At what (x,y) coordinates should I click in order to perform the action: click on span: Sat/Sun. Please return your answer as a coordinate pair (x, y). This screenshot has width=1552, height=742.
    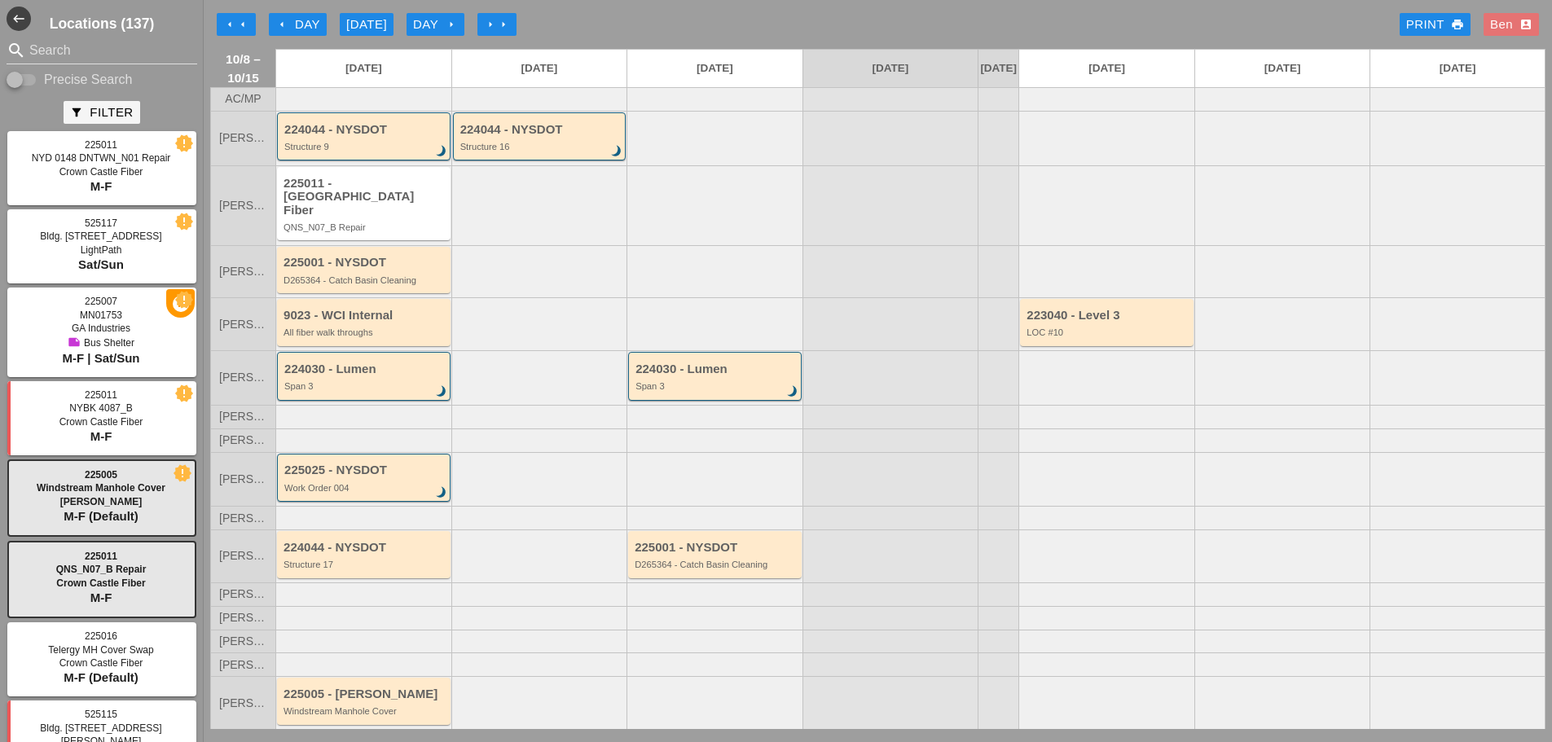
    Looking at the image, I should click on (101, 264).